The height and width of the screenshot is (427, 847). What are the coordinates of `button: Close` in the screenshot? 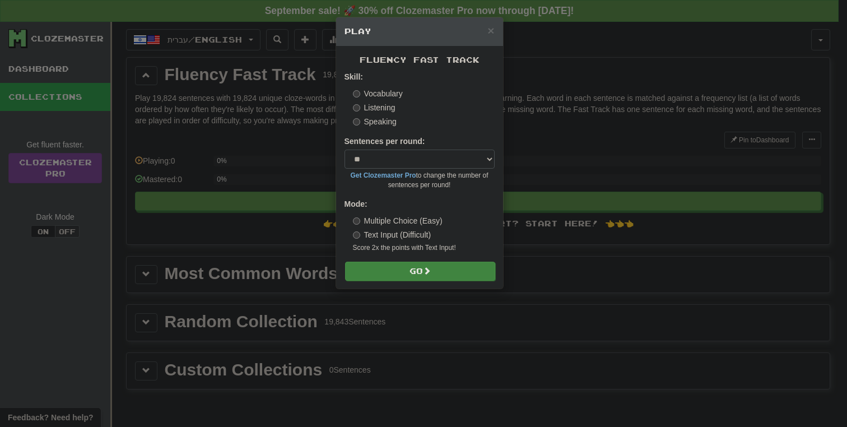 It's located at (491, 30).